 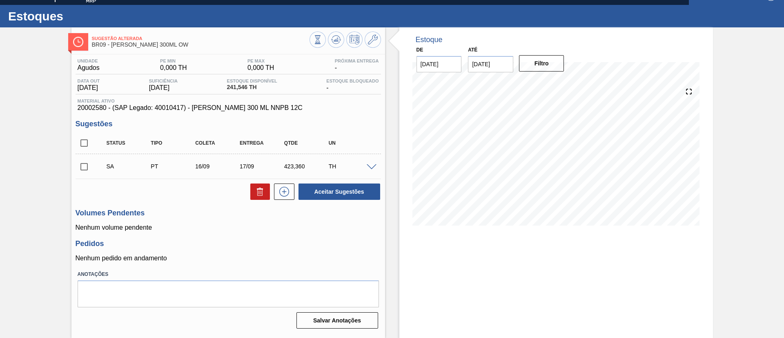 What do you see at coordinates (420, 50) in the screenshot?
I see `label: De` at bounding box center [420, 50].